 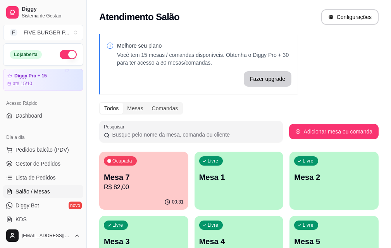 What do you see at coordinates (267, 79) in the screenshot?
I see `a: Fazer upgrade` at bounding box center [267, 79].